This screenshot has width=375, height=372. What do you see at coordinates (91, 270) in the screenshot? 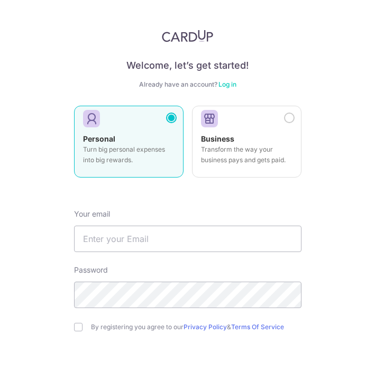
I see `label: Password` at bounding box center [91, 270].